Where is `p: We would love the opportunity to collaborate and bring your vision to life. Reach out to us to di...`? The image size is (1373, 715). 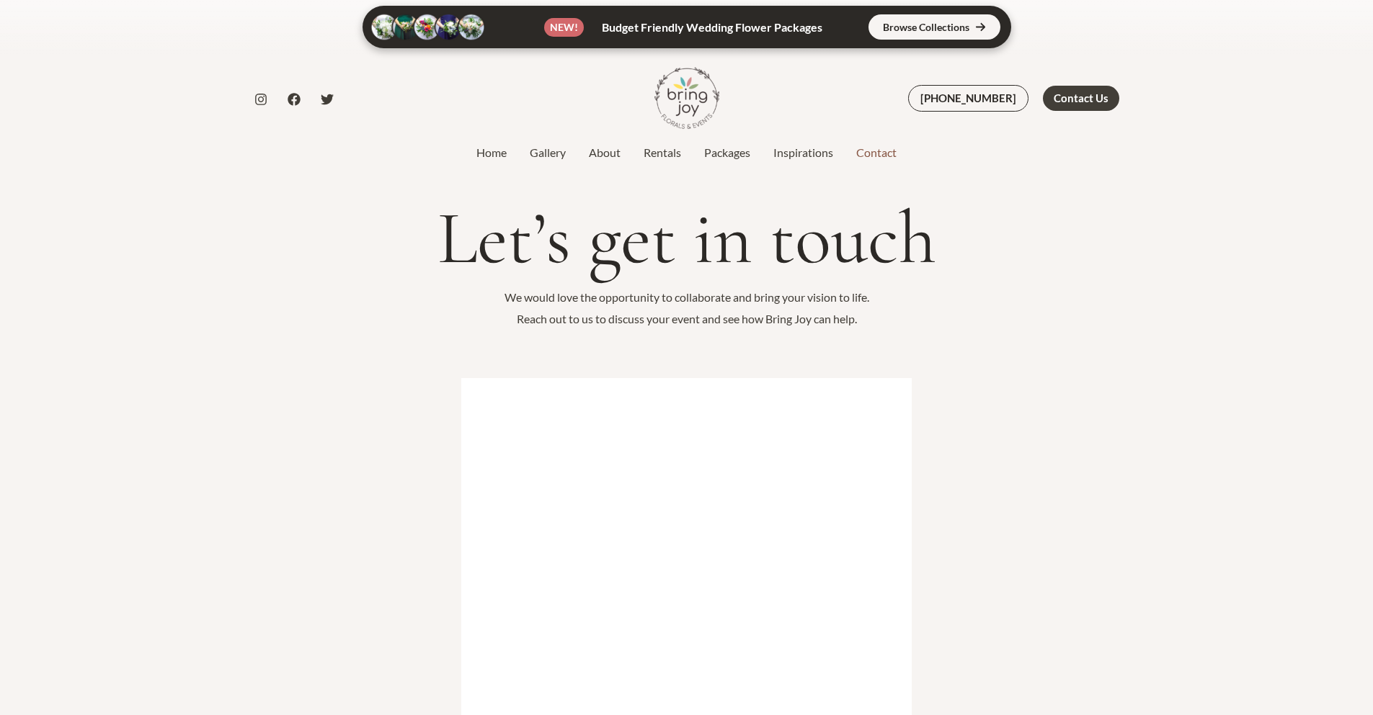 p: We would love the opportunity to collaborate and bring your vision to life. Reach out to us to di... is located at coordinates (687, 308).